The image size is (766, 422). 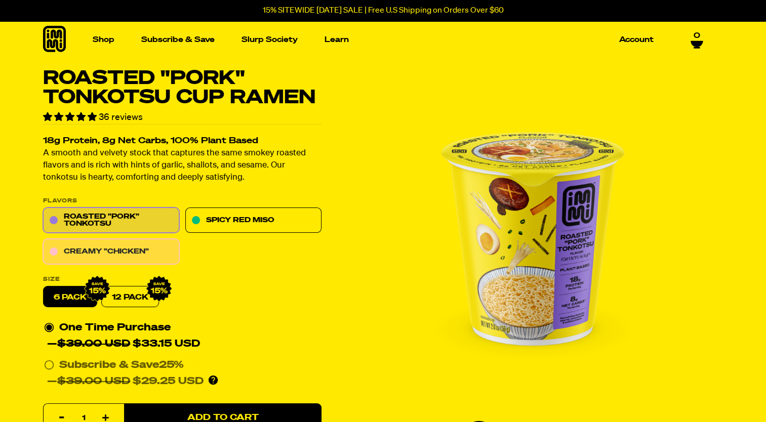 I want to click on img: Roasted "Pork" Tonkotsu Cup Ramen, so click(x=533, y=239).